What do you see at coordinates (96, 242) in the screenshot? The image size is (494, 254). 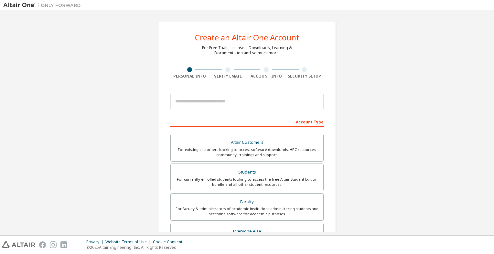 I see `div: Privacy` at bounding box center [96, 242].